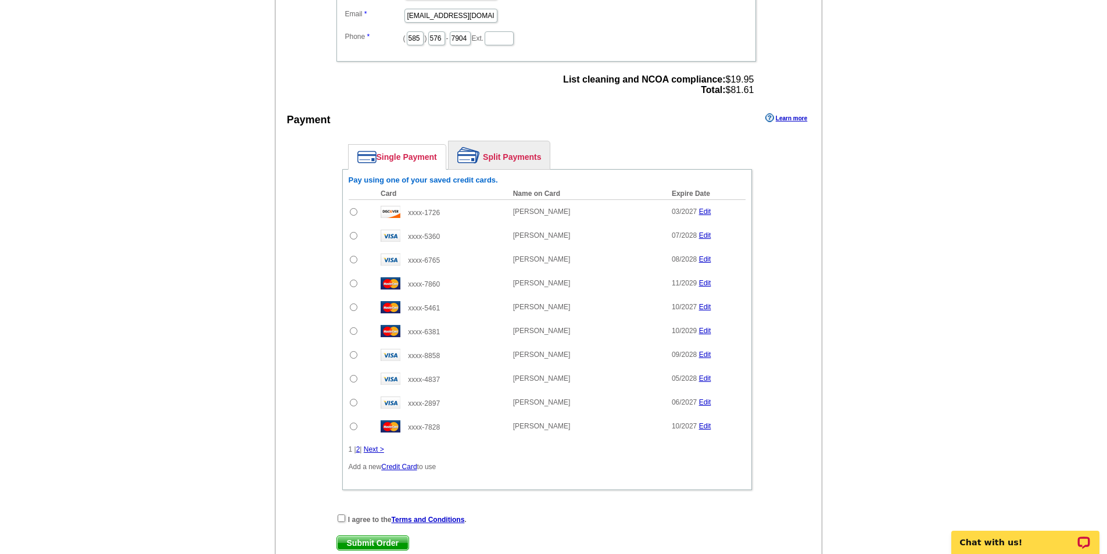  What do you see at coordinates (374, 449) in the screenshot?
I see `a: Next >` at bounding box center [374, 449].